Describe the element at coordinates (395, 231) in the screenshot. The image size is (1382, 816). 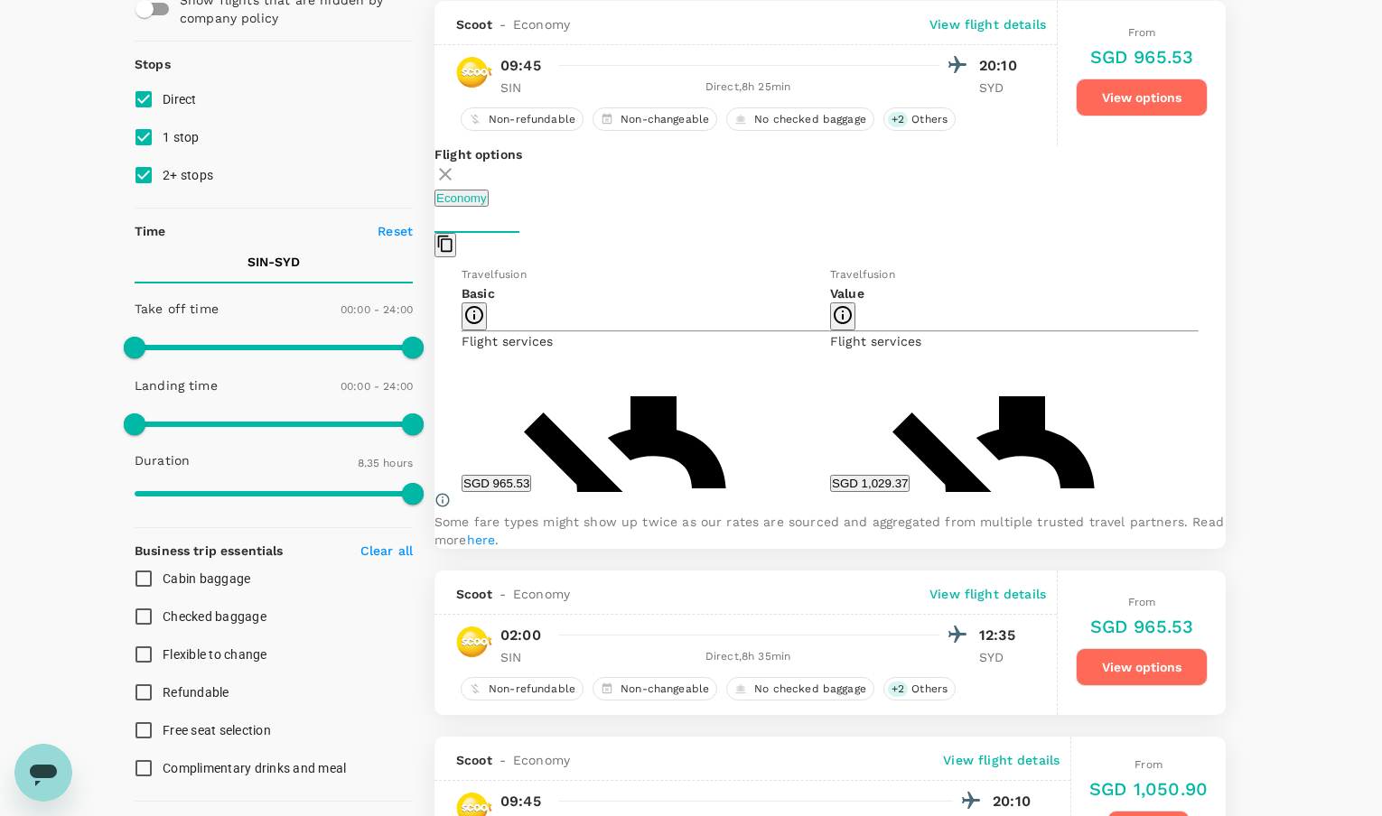
I see `p: Reset` at that location.